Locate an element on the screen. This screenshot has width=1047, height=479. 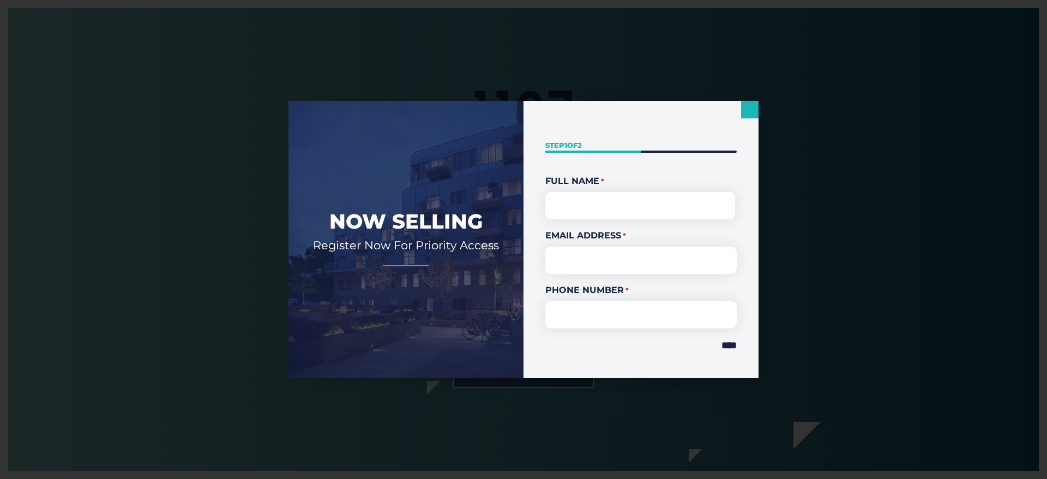
a: Close is located at coordinates (750, 110).